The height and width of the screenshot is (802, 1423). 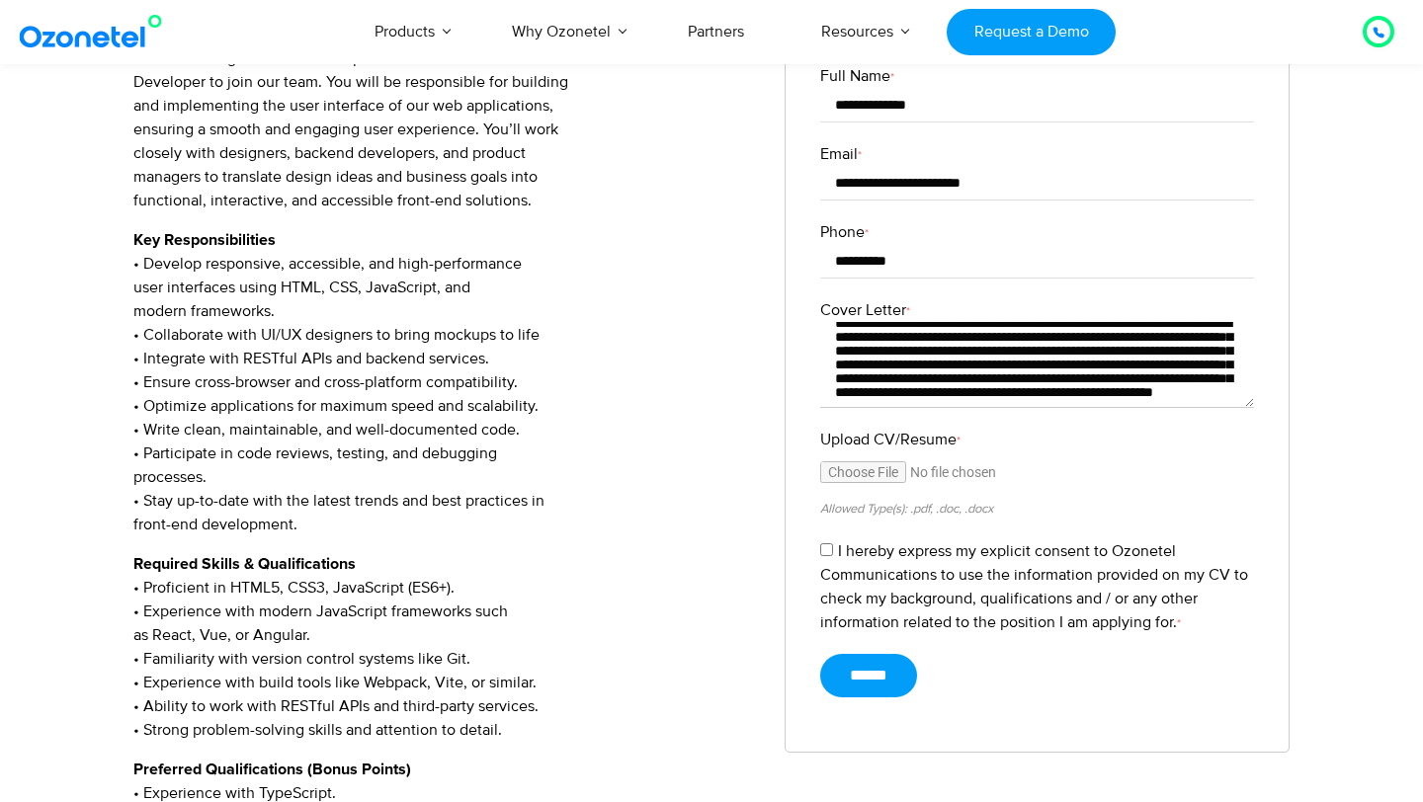 What do you see at coordinates (1038, 232) in the screenshot?
I see `label: Phone` at bounding box center [1038, 232].